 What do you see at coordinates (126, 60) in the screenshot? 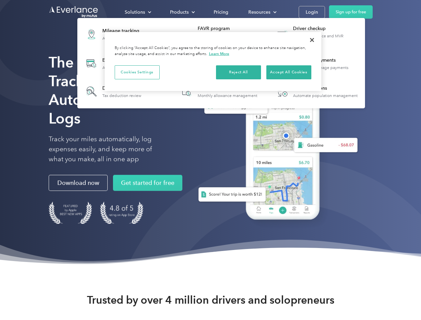
I see `div: Expense tracking` at bounding box center [126, 60].